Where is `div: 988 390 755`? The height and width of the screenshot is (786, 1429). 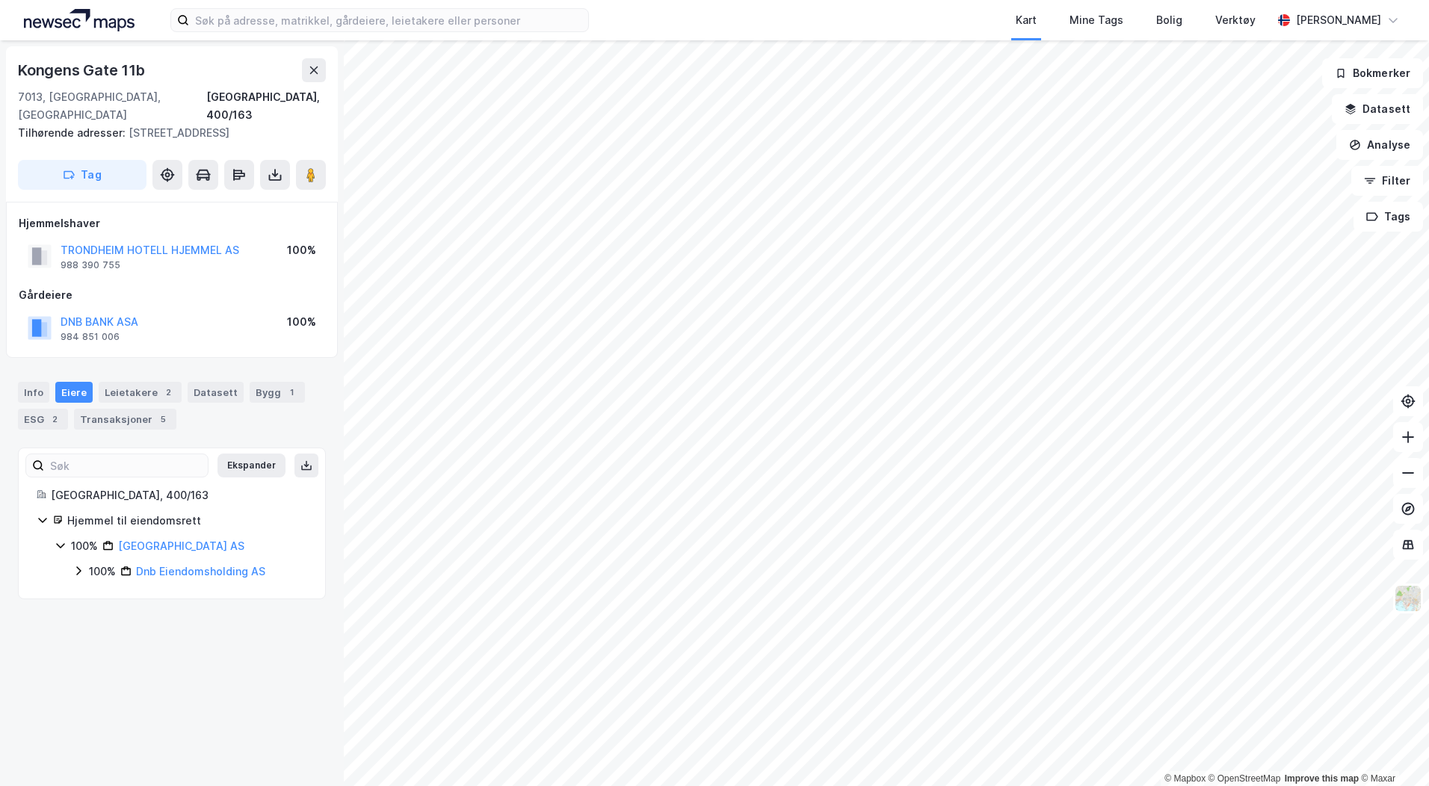
div: 988 390 755 is located at coordinates (90, 265).